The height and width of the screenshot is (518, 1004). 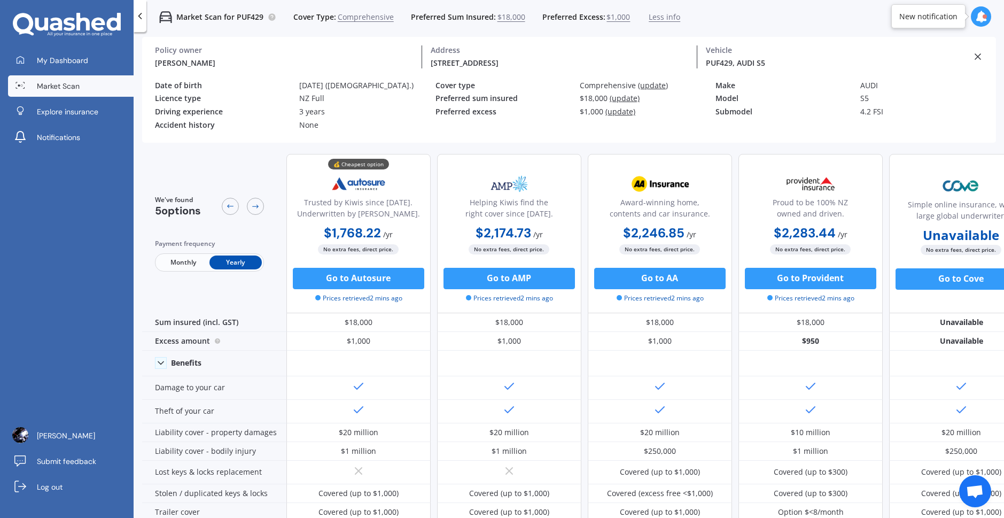 What do you see at coordinates (811, 184) in the screenshot?
I see `img: Provident.png` at bounding box center [811, 184].